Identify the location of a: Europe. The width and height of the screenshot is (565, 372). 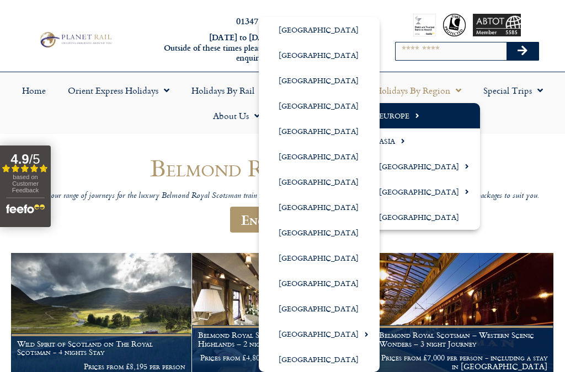
(421, 116).